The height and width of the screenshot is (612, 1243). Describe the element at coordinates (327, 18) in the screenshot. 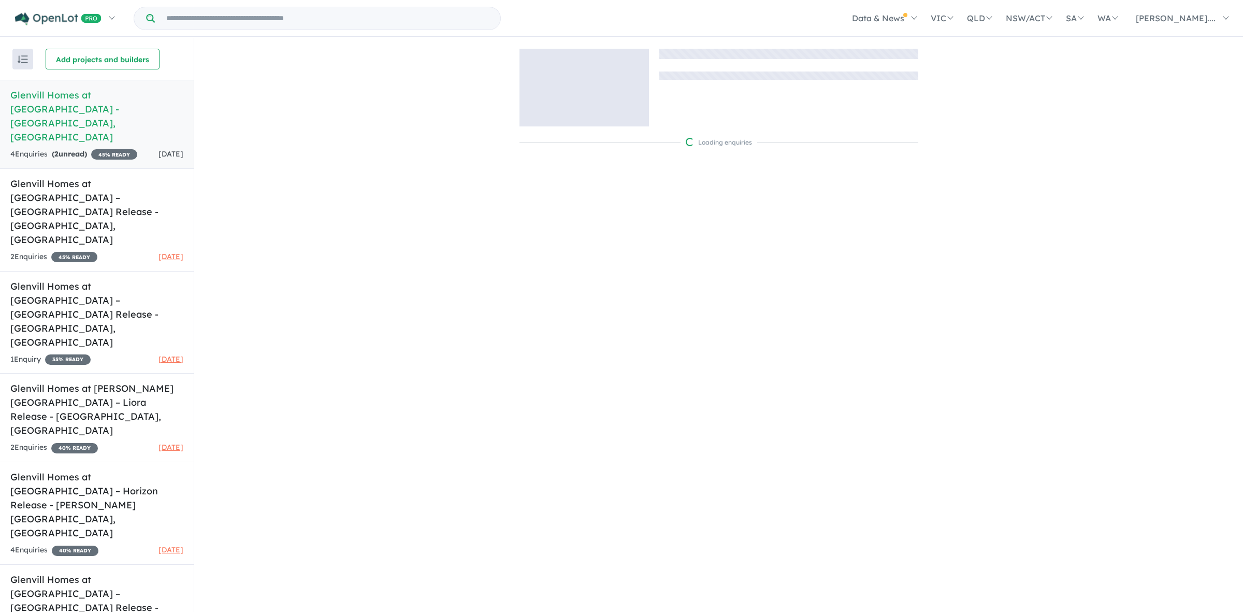

I see `input: Try estate name, suburb, builder or developer` at that location.